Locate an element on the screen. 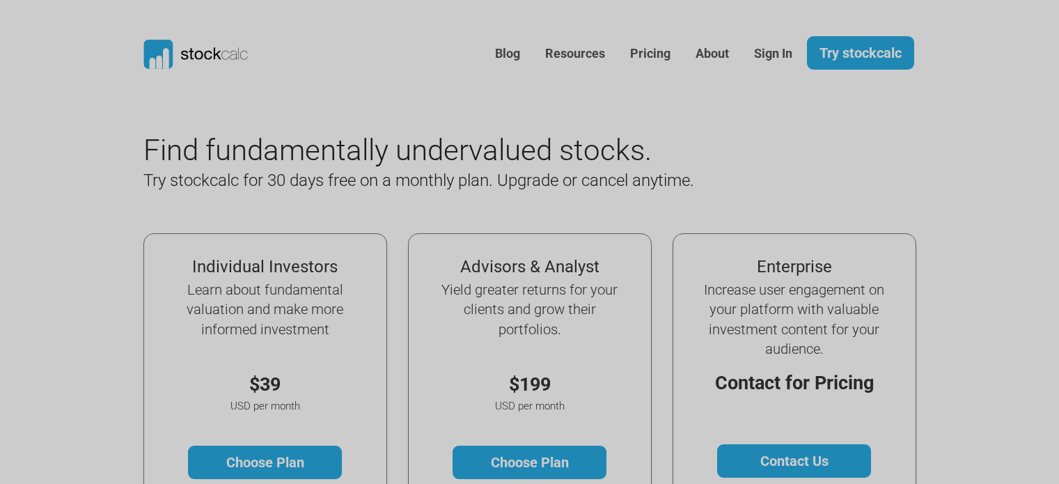  h4: Enterprise is located at coordinates (795, 267).